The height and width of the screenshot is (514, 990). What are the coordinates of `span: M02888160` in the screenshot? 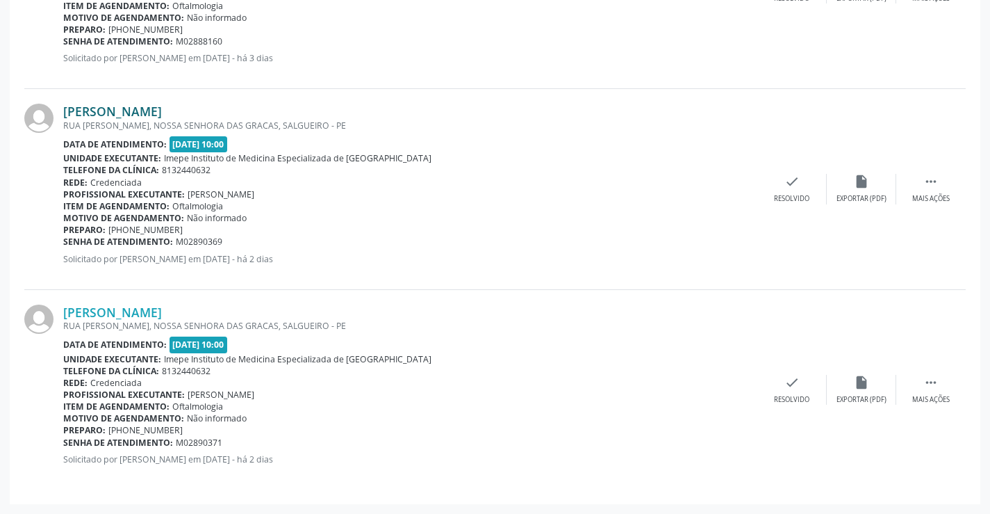 It's located at (199, 41).